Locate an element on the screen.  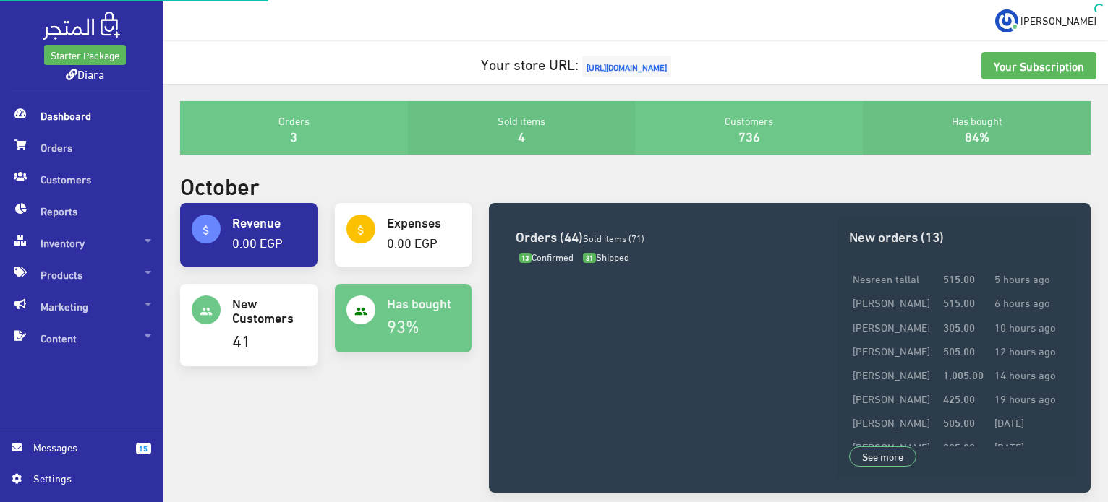
div: Customers is located at coordinates (748, 128).